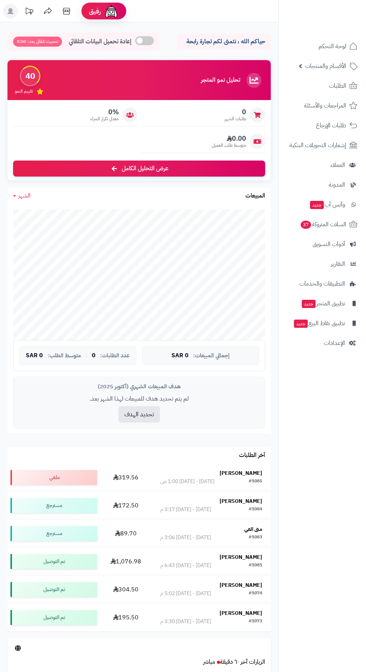  What do you see at coordinates (126, 478) in the screenshot?
I see `td: 319.56` at bounding box center [126, 478].